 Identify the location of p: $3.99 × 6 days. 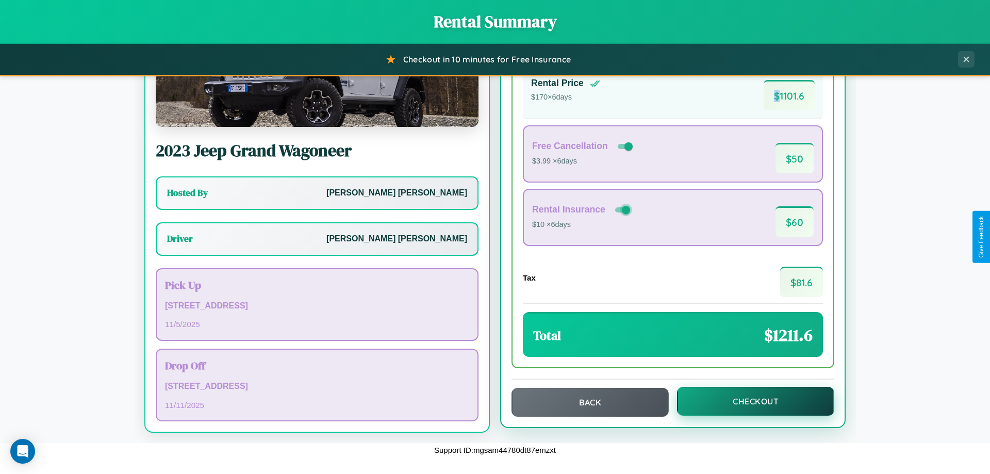
(583, 161).